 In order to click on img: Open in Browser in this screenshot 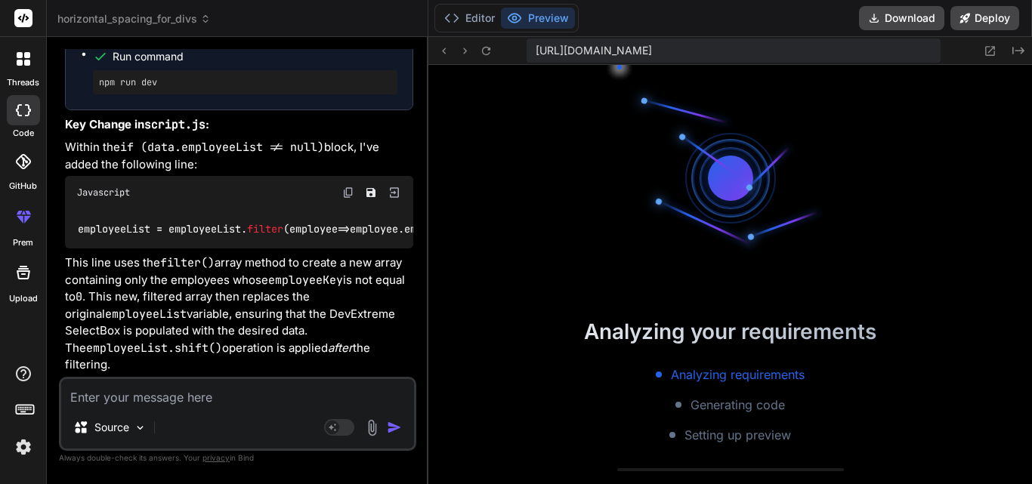, I will do `click(394, 193)`.